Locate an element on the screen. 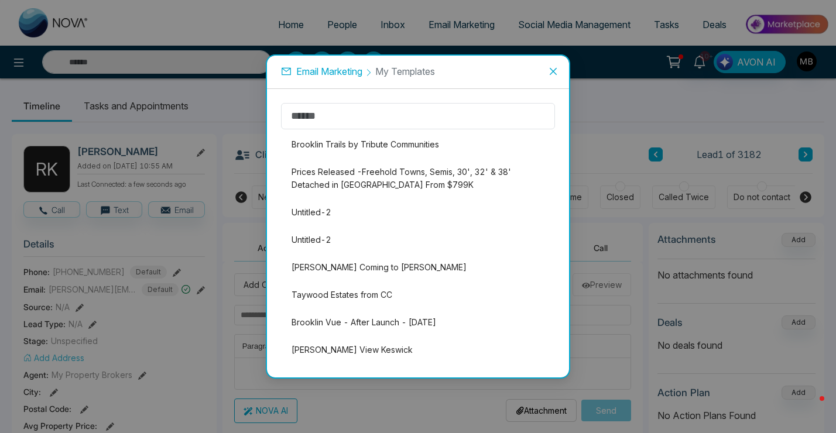 The width and height of the screenshot is (836, 433). span: Email Marketing is located at coordinates (329, 71).